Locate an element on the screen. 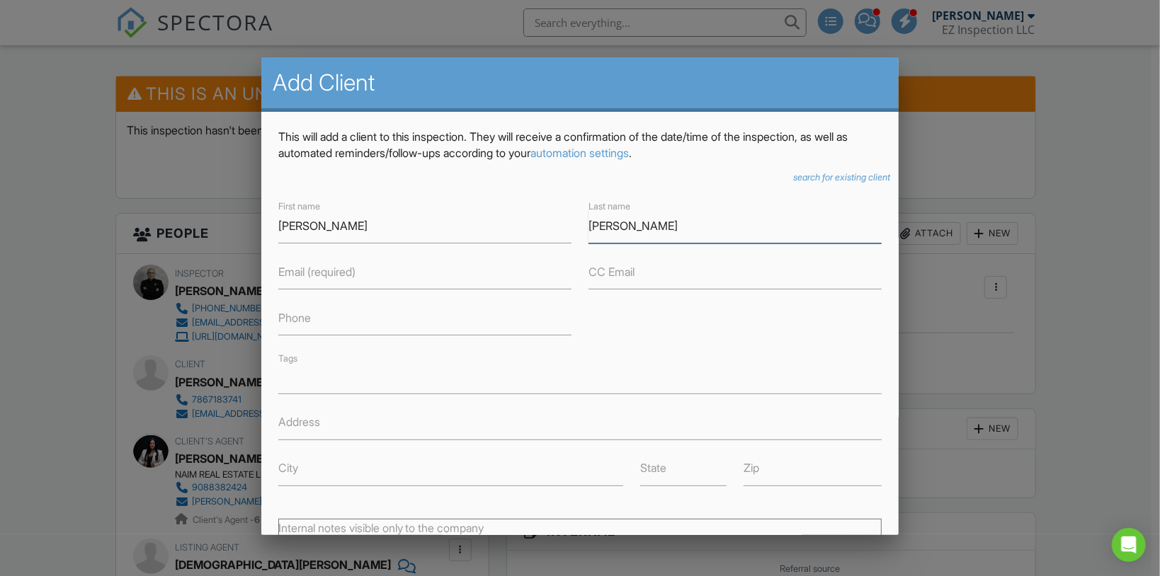  label: Email (required) is located at coordinates (317, 272).